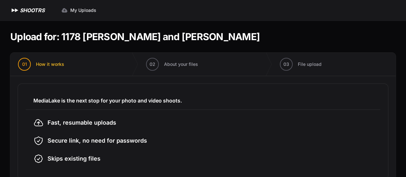 This screenshot has width=406, height=177. I want to click on button: 02 About your files, so click(172, 64).